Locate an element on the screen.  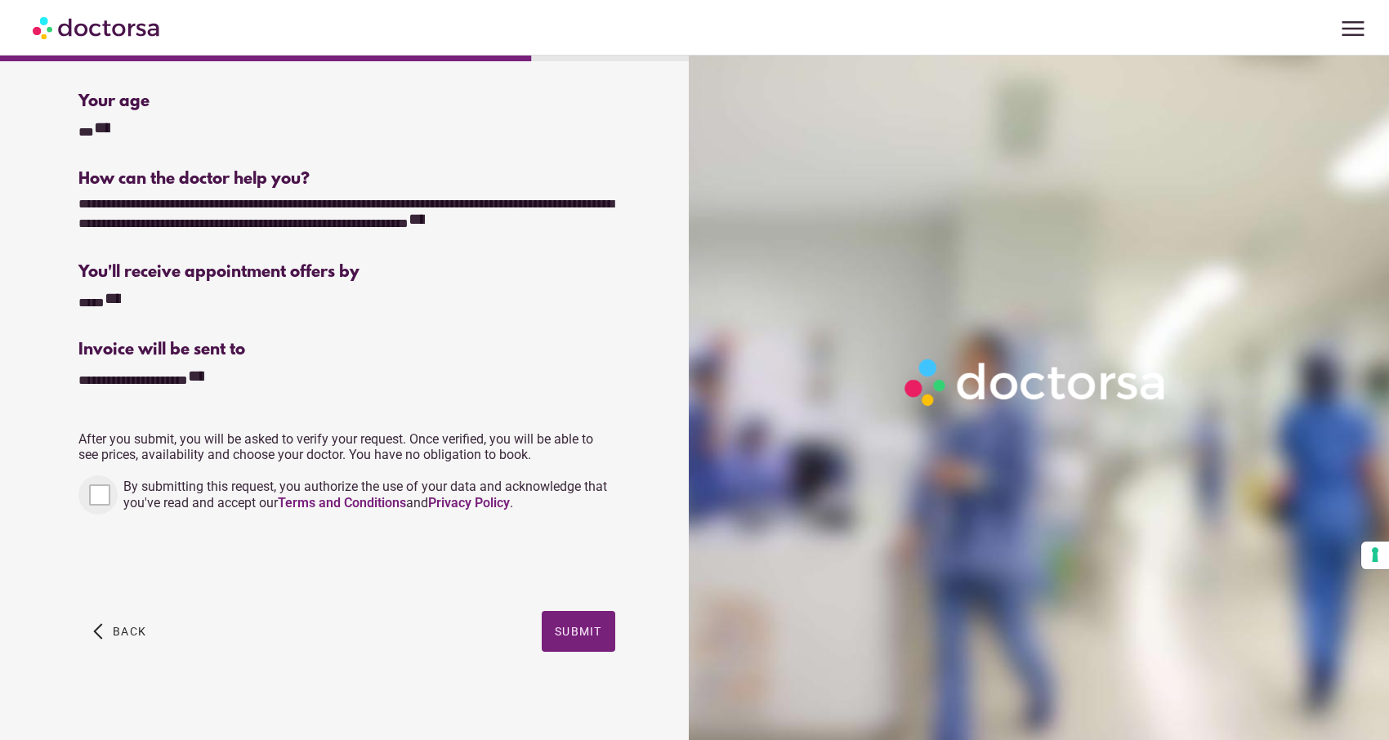
button: Your consent preferences for tracking technologies is located at coordinates (1375, 555).